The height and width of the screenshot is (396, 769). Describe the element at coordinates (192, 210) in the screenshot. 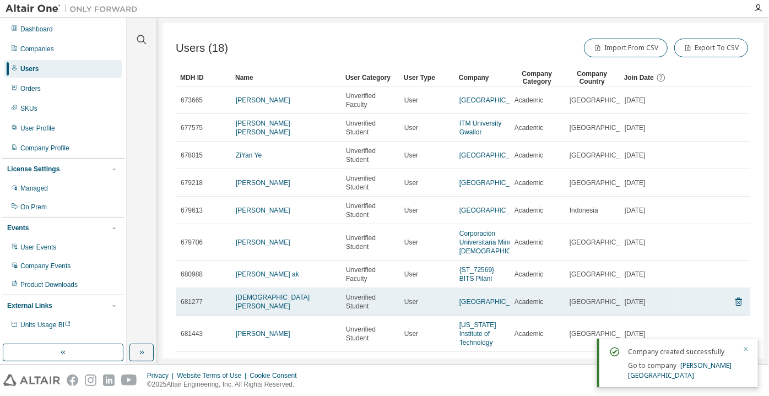

I see `span: 679613` at that location.